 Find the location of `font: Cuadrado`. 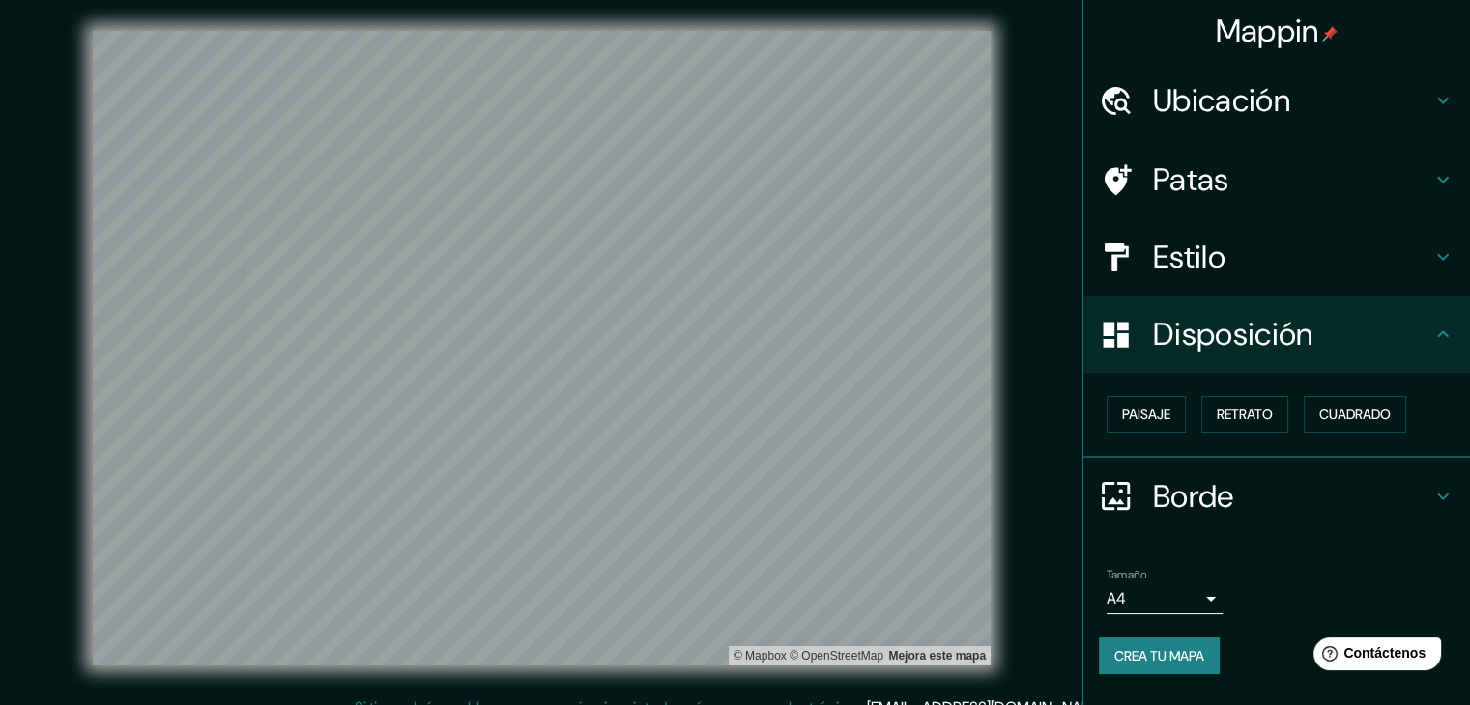

font: Cuadrado is located at coordinates (1355, 415).